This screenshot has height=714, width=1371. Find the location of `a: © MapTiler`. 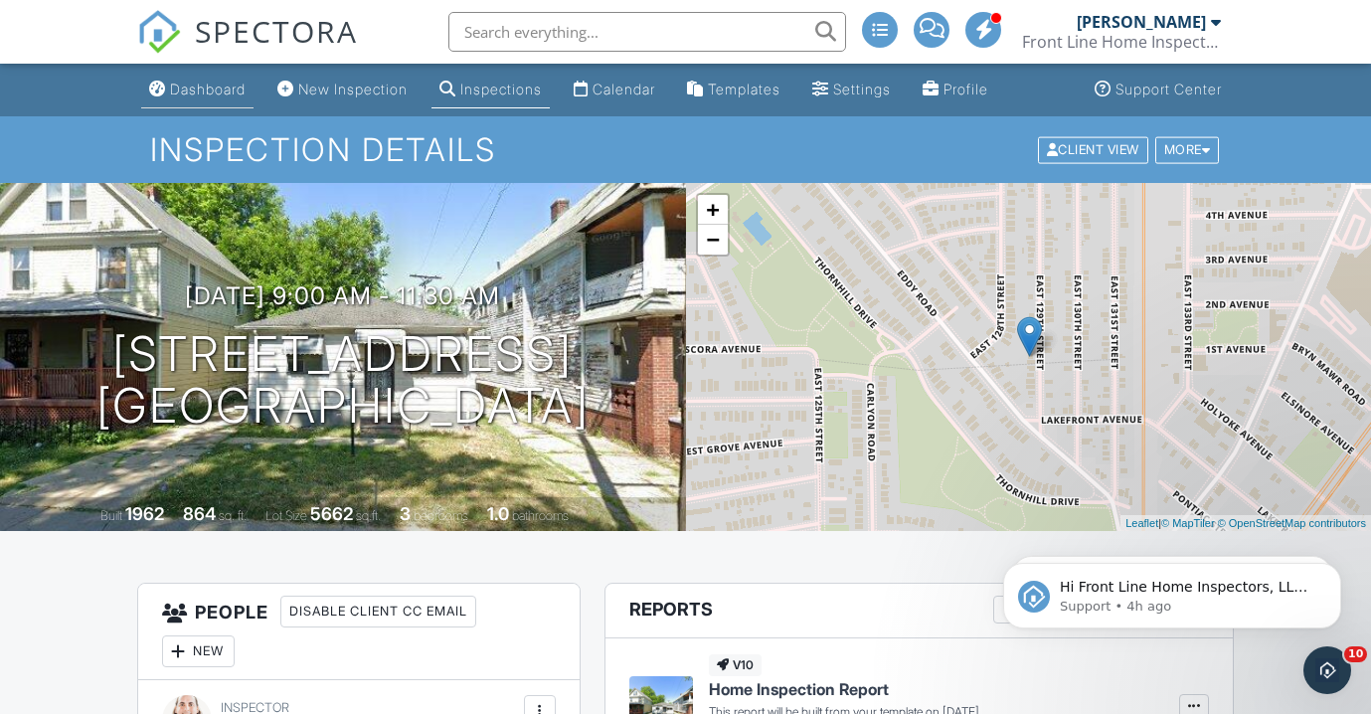

a: © MapTiler is located at coordinates (1188, 523).